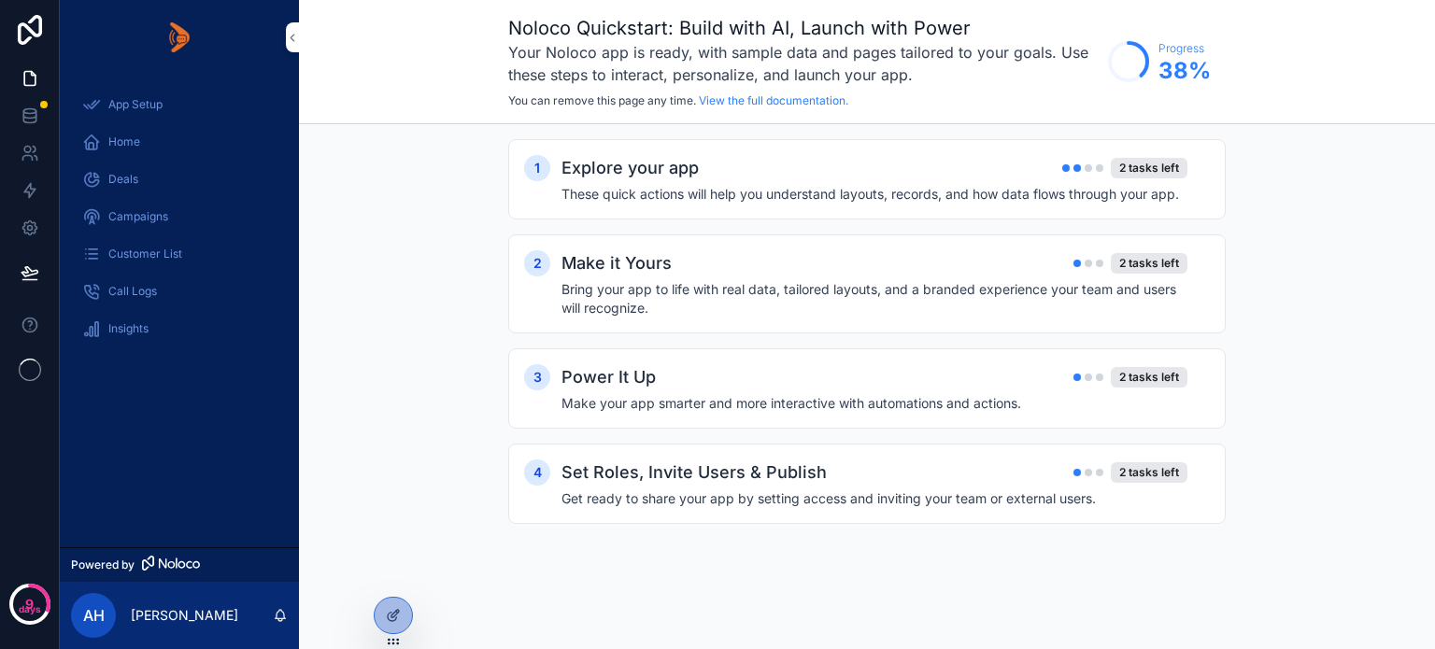 The height and width of the screenshot is (649, 1435). Describe the element at coordinates (138, 217) in the screenshot. I see `span: Campaigns` at that location.